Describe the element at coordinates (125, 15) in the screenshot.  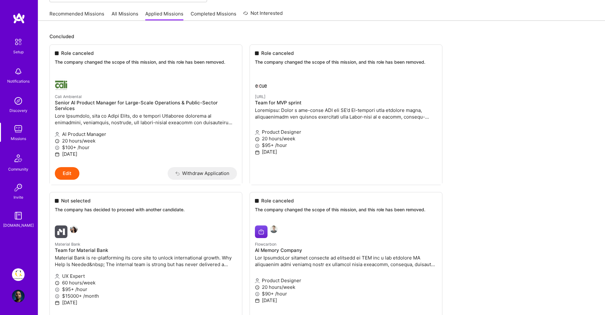
I see `a: All Missions` at that location.